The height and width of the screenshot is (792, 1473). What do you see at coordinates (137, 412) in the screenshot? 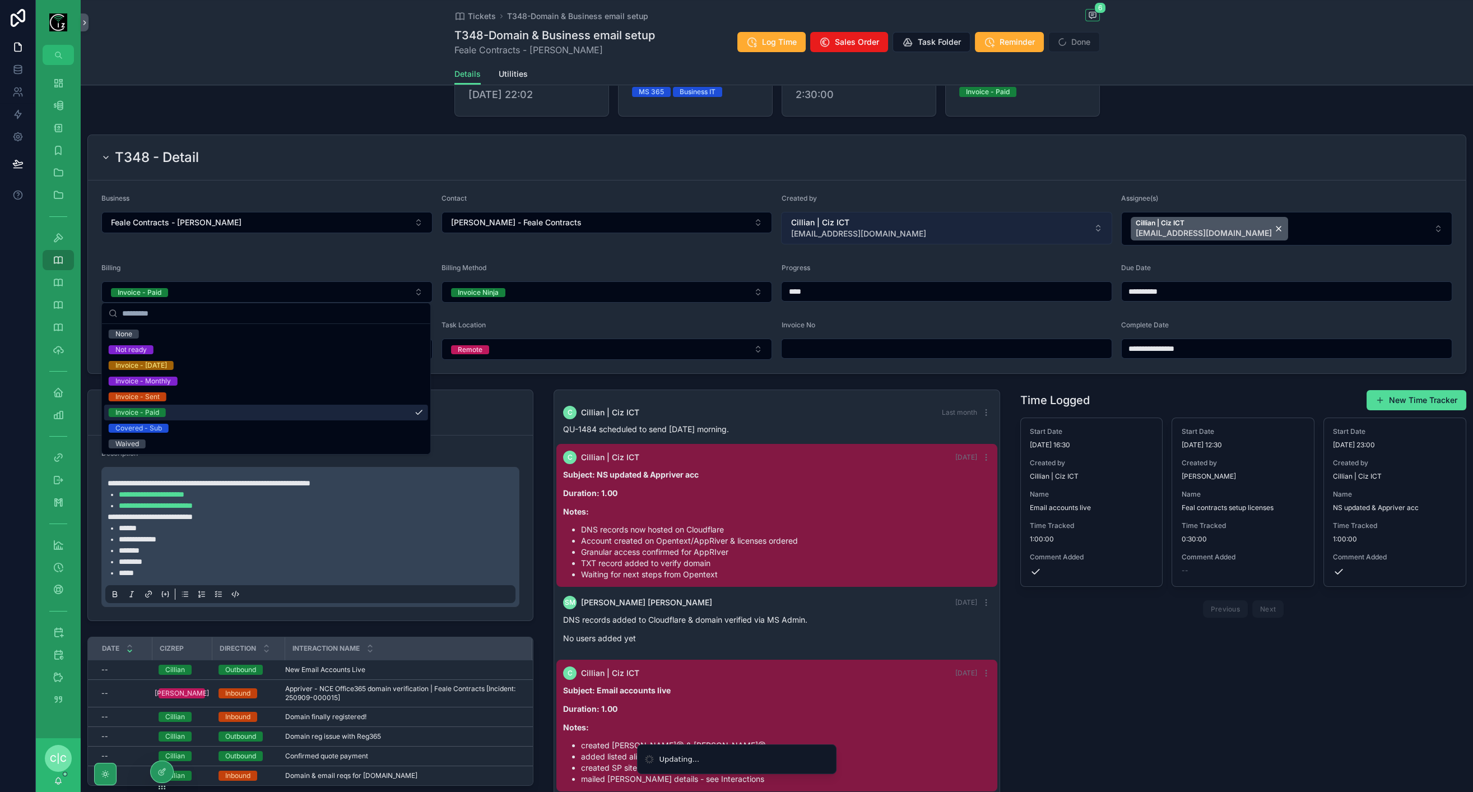
I see `div: Invoice - Paid` at bounding box center [137, 412].